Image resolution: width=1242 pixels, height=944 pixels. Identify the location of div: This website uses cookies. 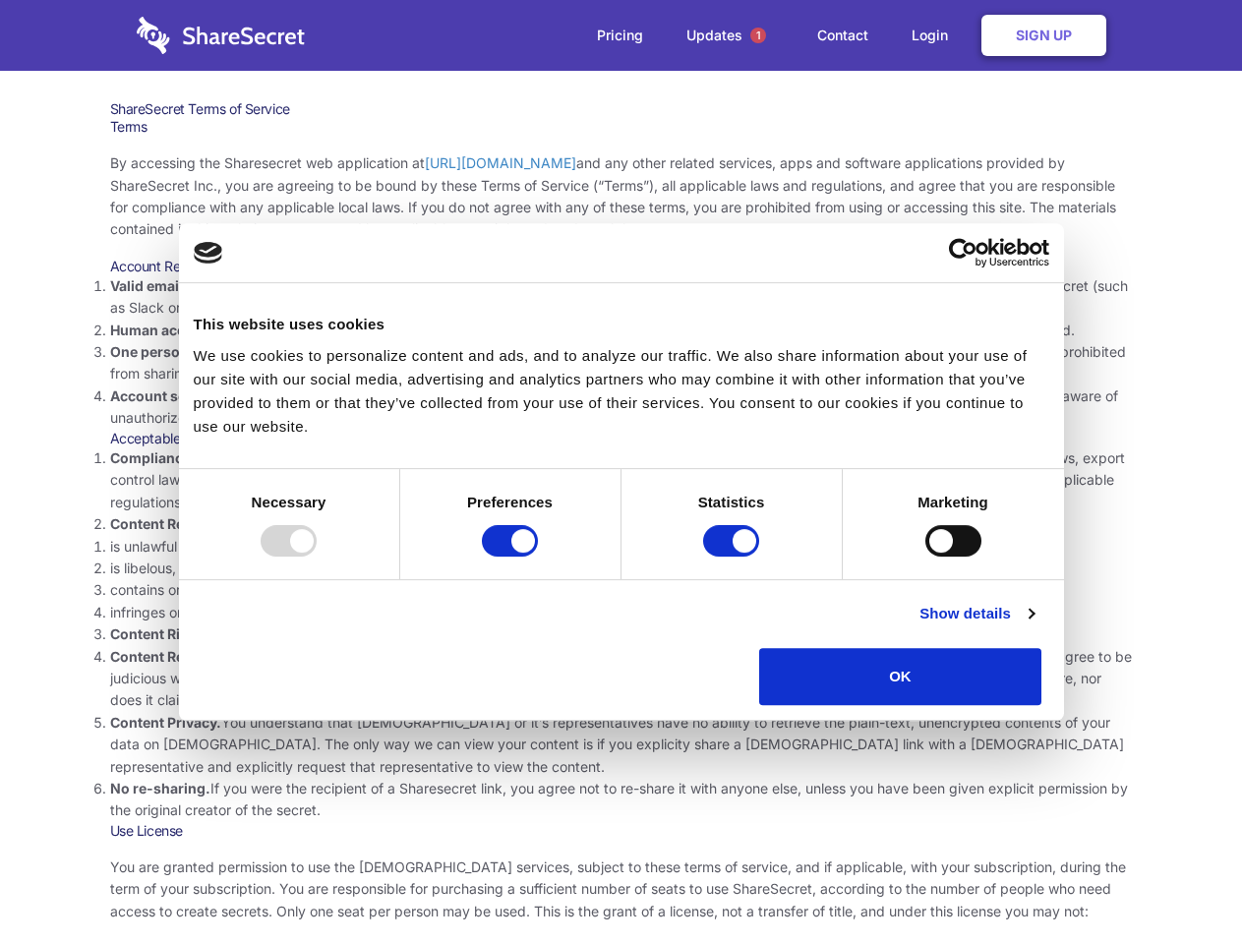
(621, 324).